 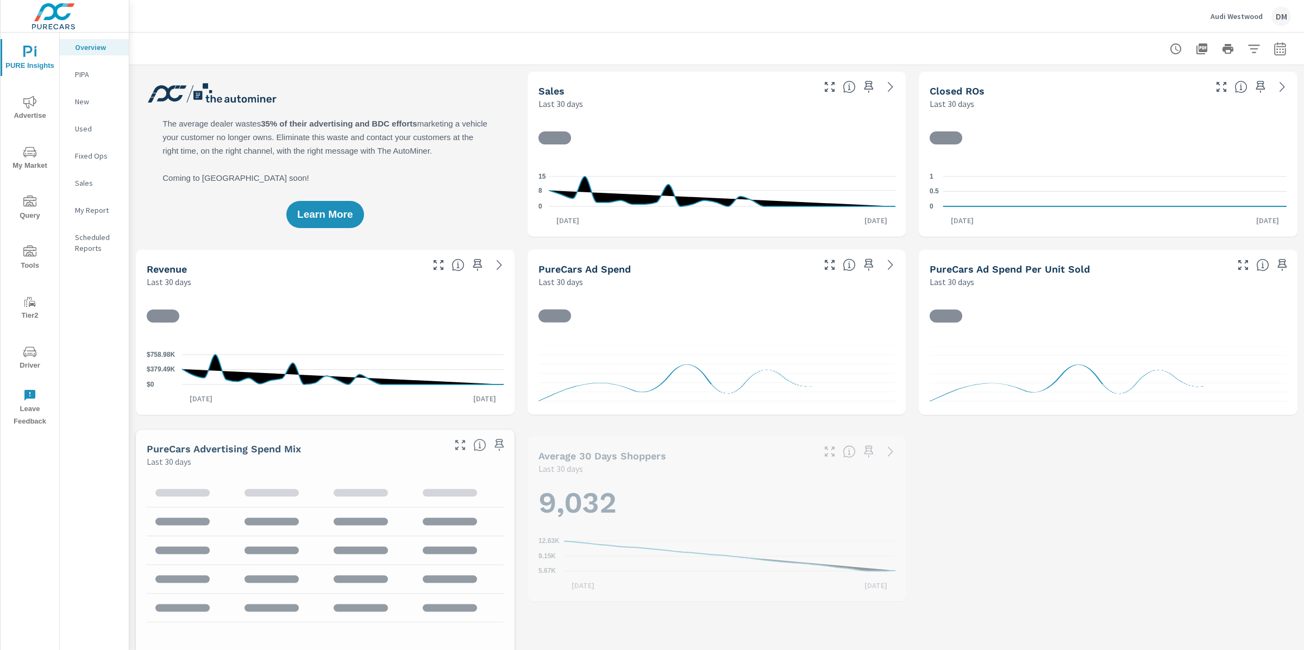 I want to click on p: Scheduled Reports, so click(x=97, y=243).